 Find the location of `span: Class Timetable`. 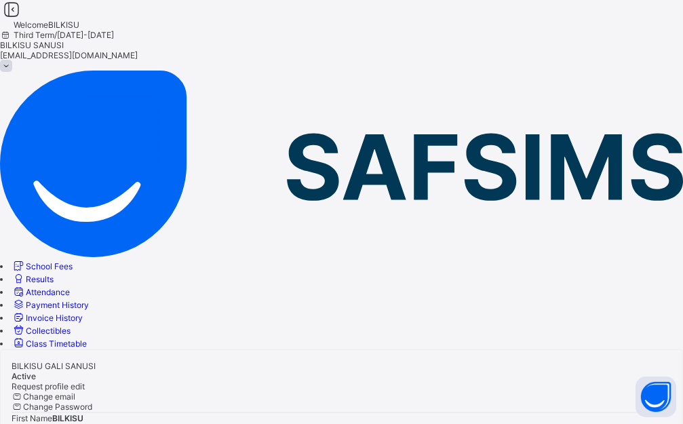

span: Class Timetable is located at coordinates (56, 343).